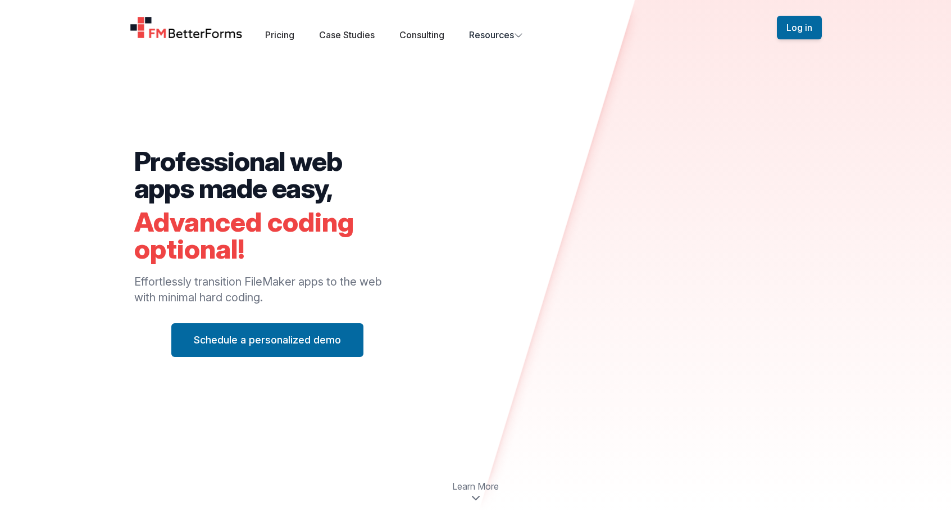 This screenshot has height=511, width=951. What do you see at coordinates (422, 35) in the screenshot?
I see `a: Consulting` at bounding box center [422, 35].